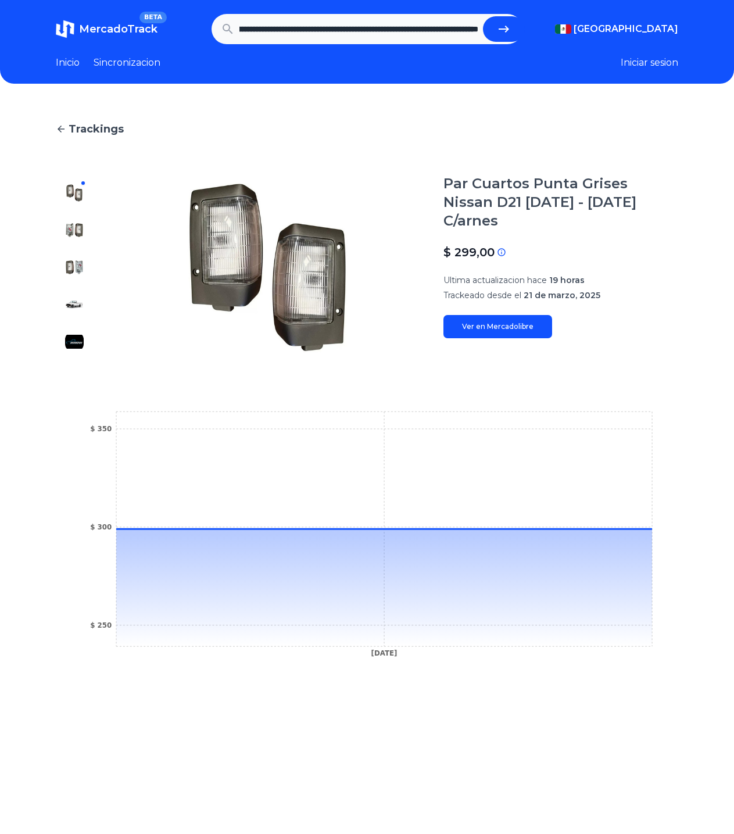 This screenshot has width=734, height=834. What do you see at coordinates (65, 29) in the screenshot?
I see `img: MercadoTrack` at bounding box center [65, 29].